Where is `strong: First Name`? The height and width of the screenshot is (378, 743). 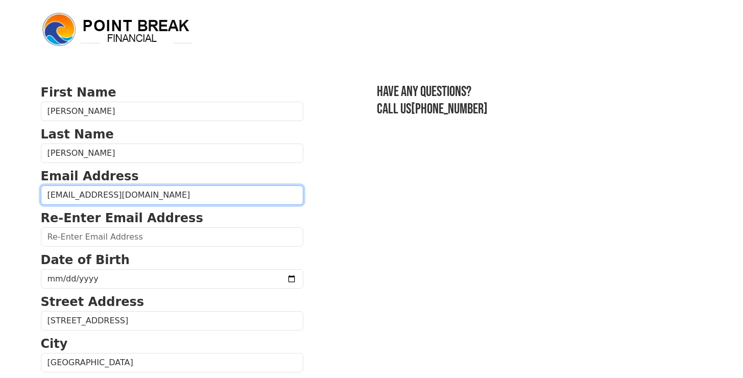 strong: First Name is located at coordinates (79, 92).